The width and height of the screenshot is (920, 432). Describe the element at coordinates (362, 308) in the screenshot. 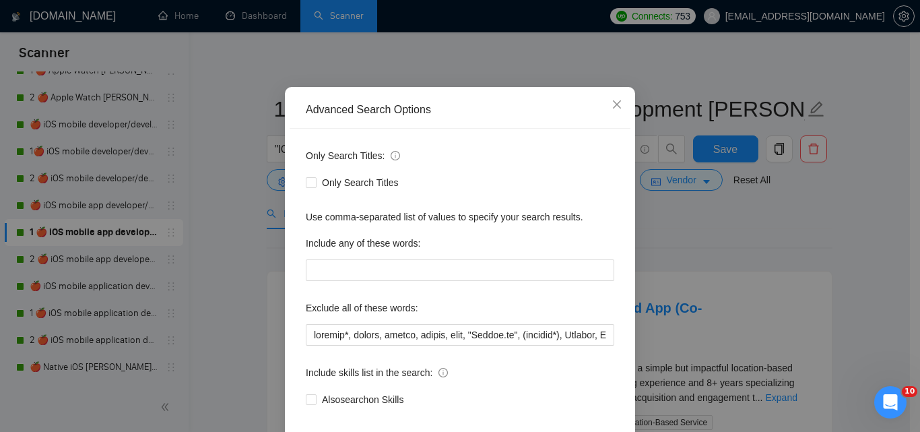

I see `label: Exclude all of these words:` at that location.